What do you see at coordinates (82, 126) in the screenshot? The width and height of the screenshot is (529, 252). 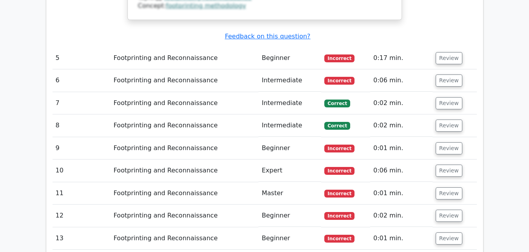 I see `td: 8` at bounding box center [82, 126].